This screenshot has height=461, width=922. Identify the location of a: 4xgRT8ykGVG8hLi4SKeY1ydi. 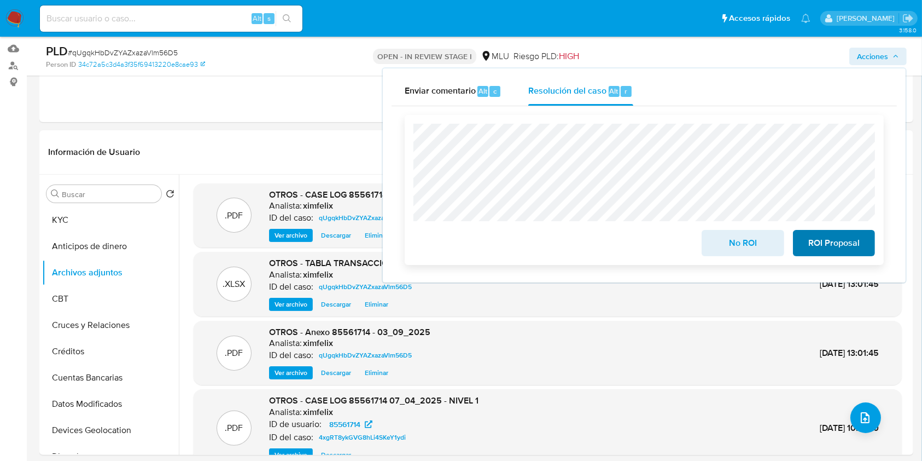
(362, 437).